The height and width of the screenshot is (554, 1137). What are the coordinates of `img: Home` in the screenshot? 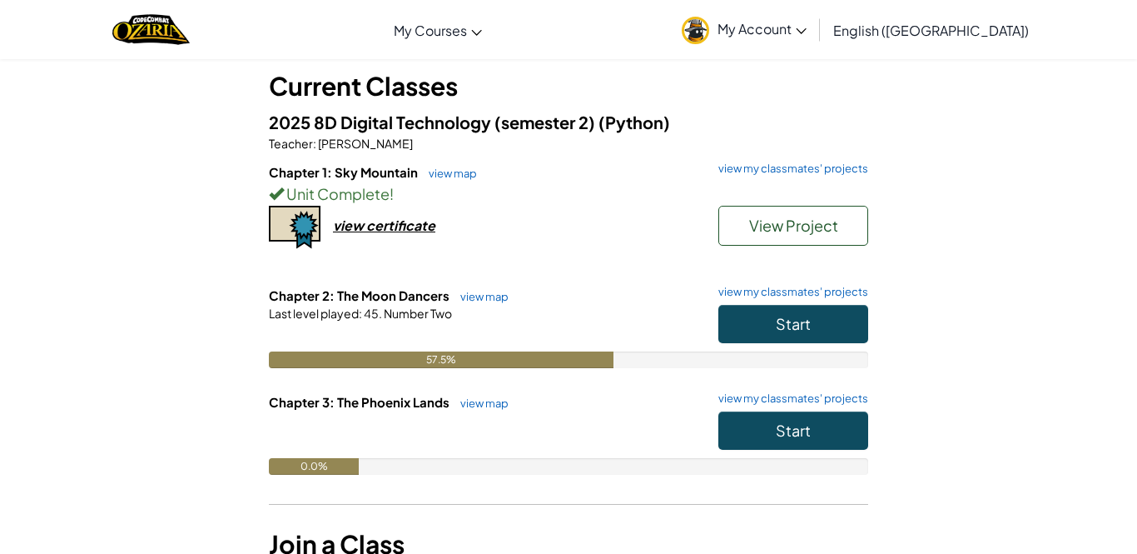 It's located at (151, 29).